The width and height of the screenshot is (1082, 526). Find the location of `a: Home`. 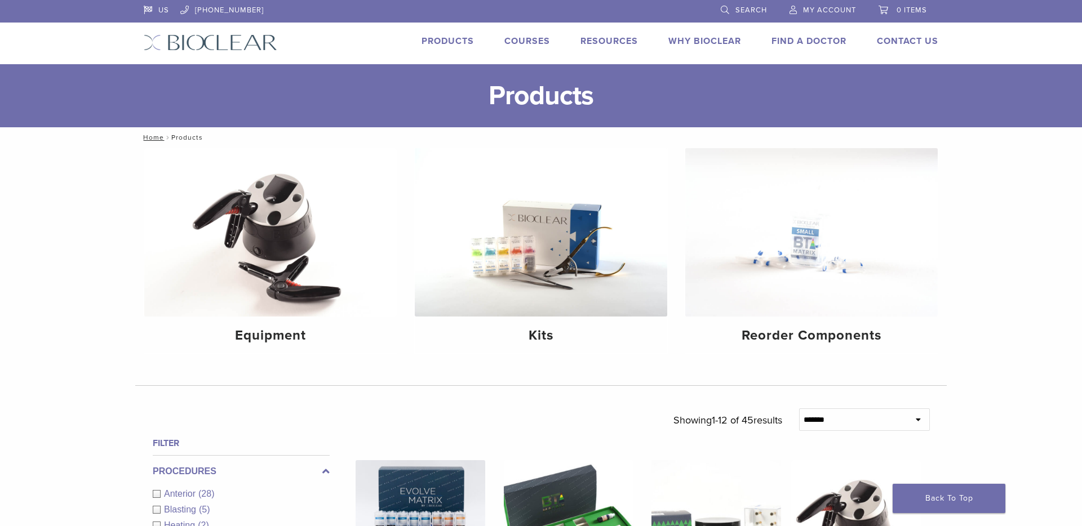

a: Home is located at coordinates (152, 137).